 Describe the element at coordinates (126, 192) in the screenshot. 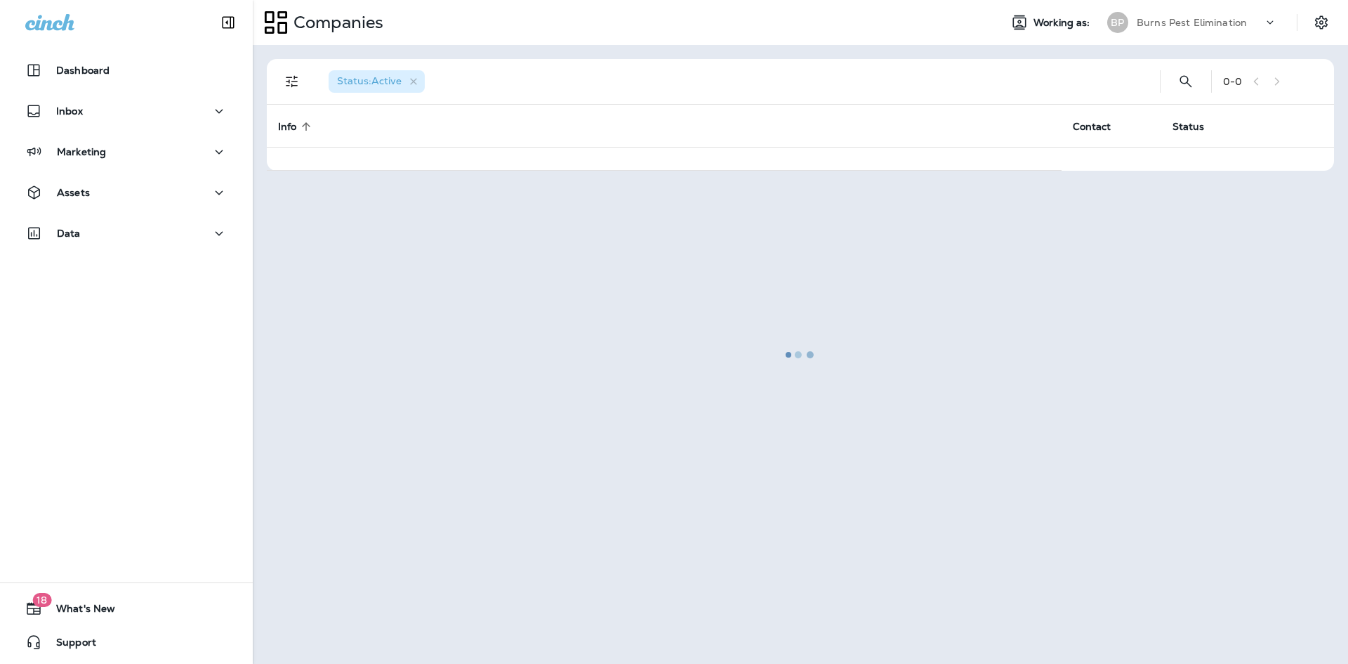

I see `button: Assets` at that location.